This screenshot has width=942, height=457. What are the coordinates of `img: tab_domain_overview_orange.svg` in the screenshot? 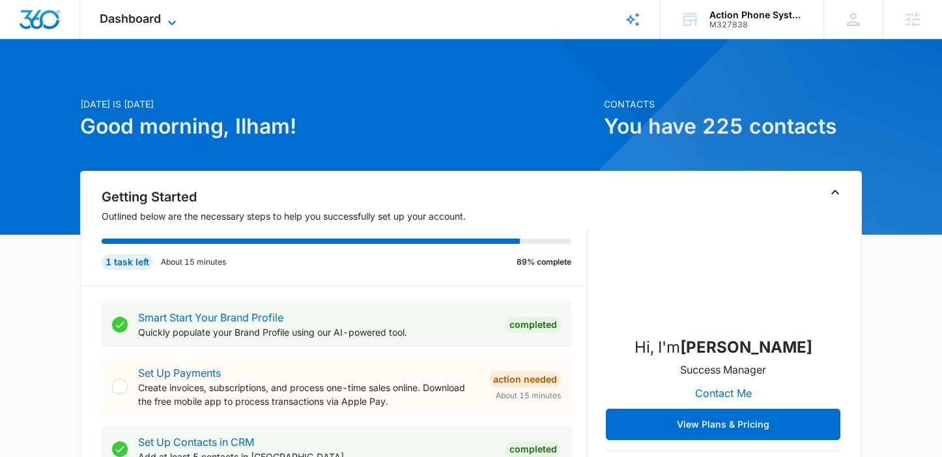 It's located at (40, 81).